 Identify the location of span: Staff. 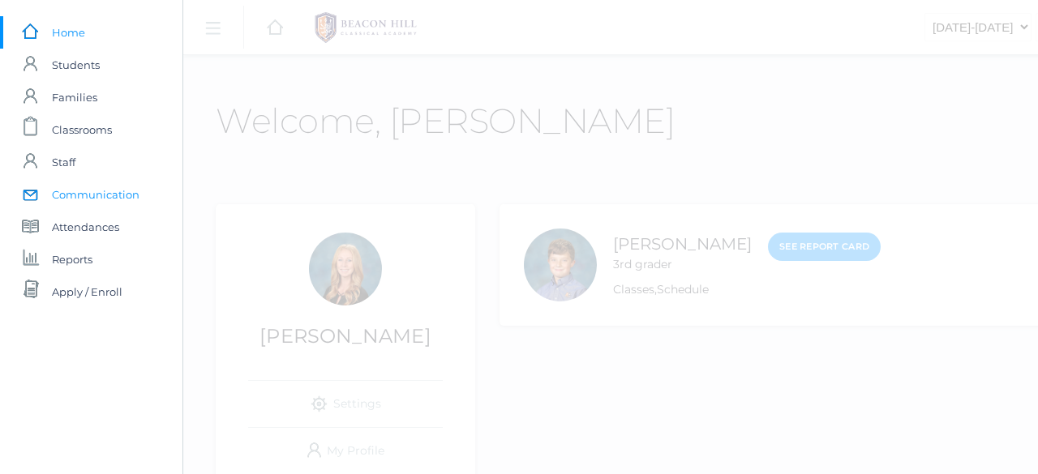
(63, 162).